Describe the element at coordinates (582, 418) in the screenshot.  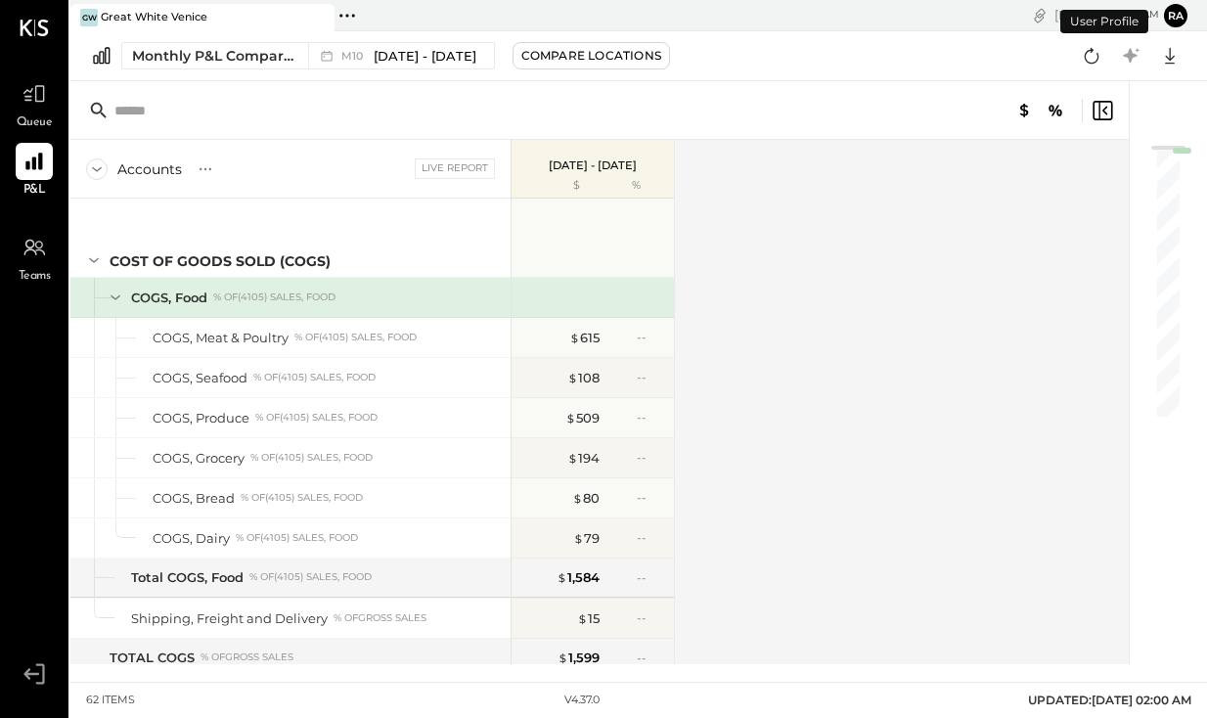
I see `div: 509` at that location.